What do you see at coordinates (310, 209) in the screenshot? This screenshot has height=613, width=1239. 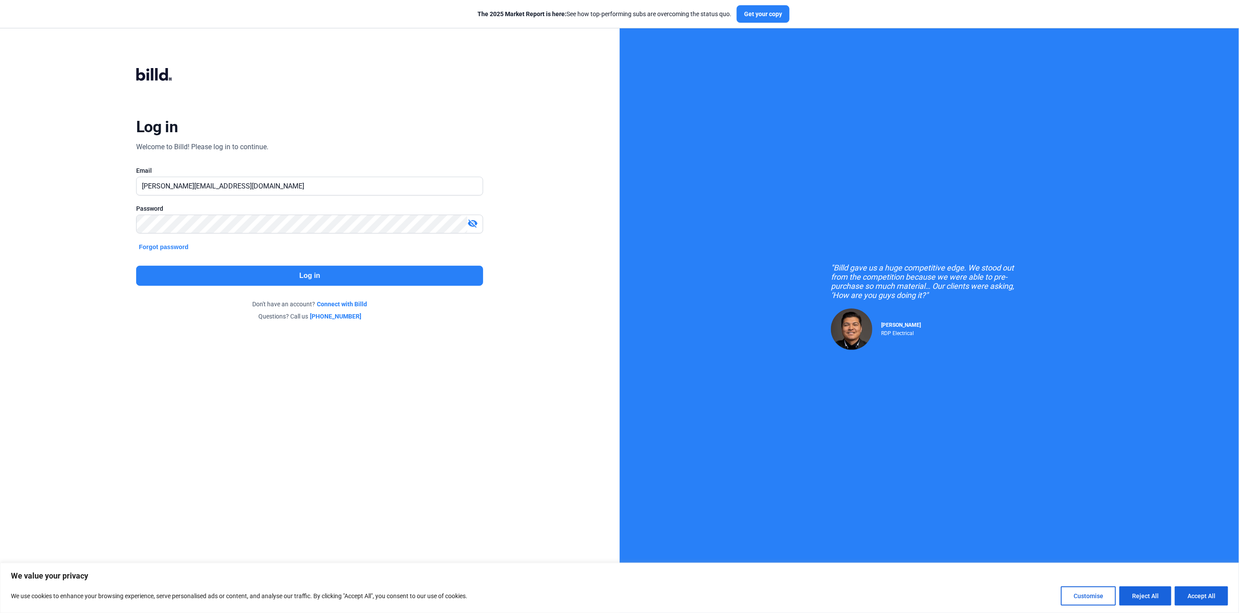 I see `div: Password` at bounding box center [310, 209].